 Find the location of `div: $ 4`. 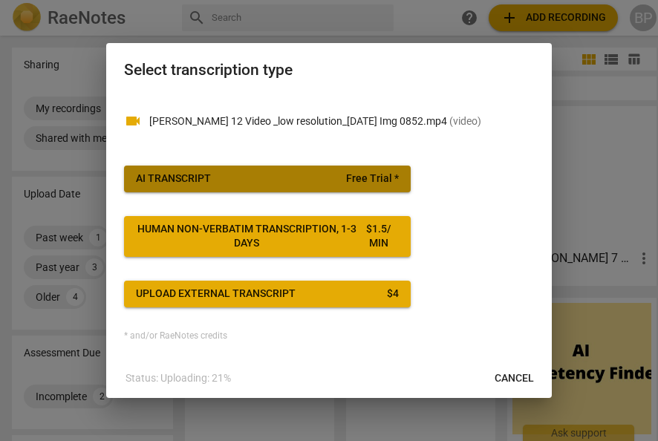

div: $ 4 is located at coordinates (393, 294).